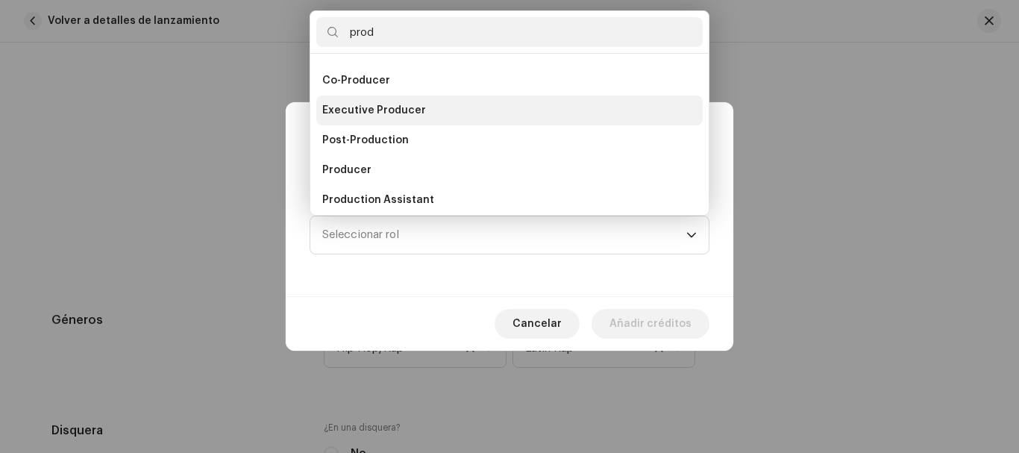 Image resolution: width=1019 pixels, height=453 pixels. Describe the element at coordinates (509, 170) in the screenshot. I see `li: Producer` at that location.